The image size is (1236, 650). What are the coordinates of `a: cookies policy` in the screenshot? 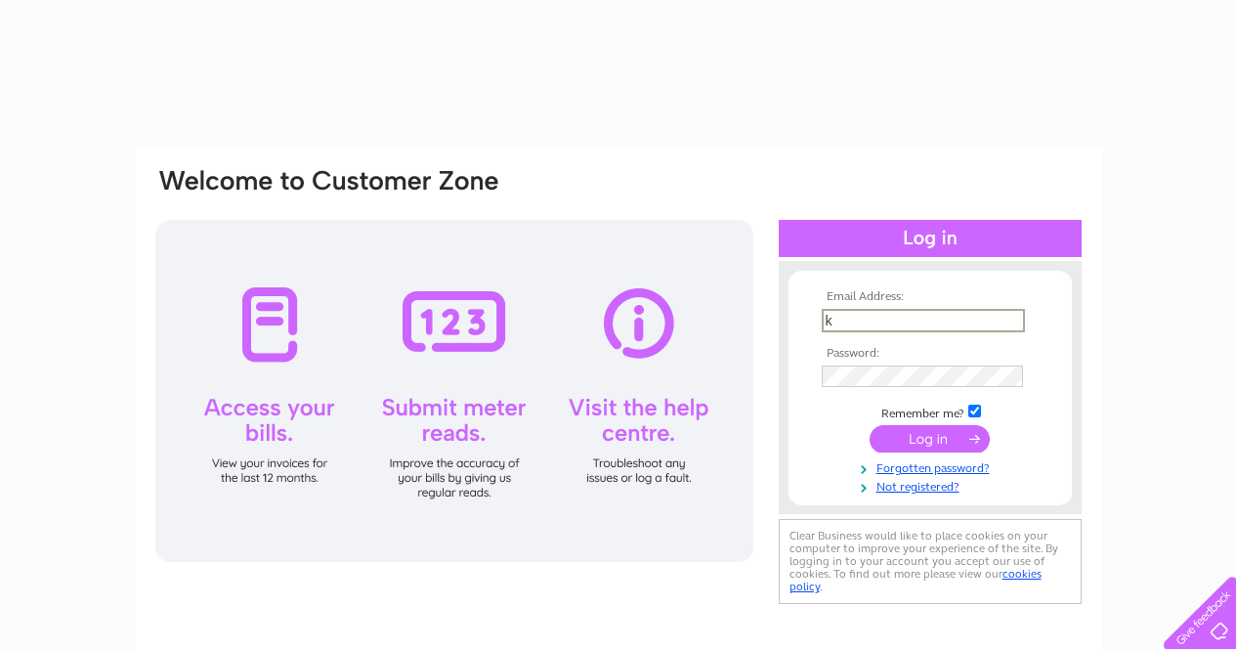 It's located at (916, 580).